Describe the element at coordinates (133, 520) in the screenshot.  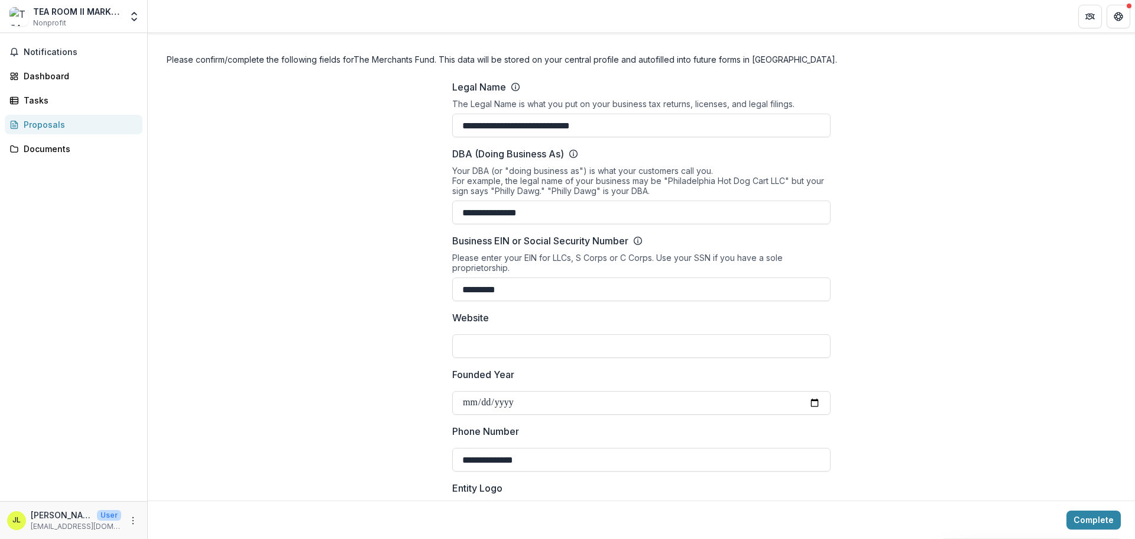
I see `button: More` at that location.